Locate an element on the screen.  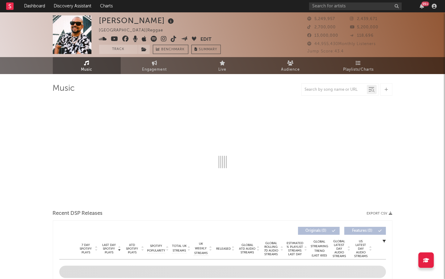
span: 13,000,000 is located at coordinates (323, 36).